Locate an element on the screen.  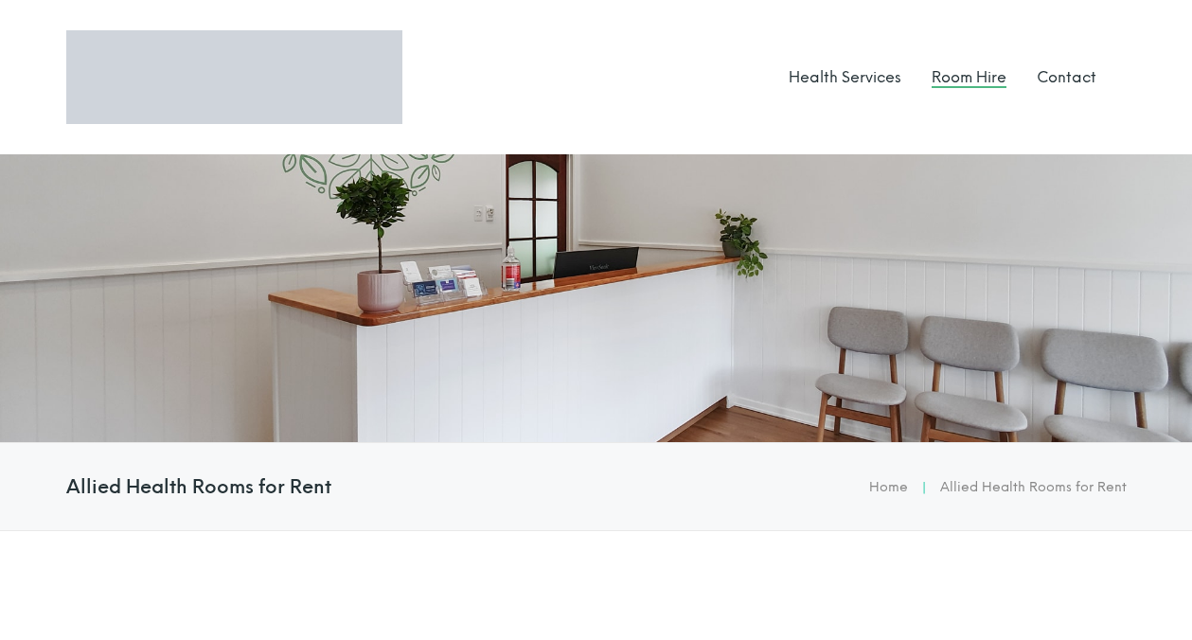
li: Allied Health Rooms for Rent is located at coordinates (1033, 488).